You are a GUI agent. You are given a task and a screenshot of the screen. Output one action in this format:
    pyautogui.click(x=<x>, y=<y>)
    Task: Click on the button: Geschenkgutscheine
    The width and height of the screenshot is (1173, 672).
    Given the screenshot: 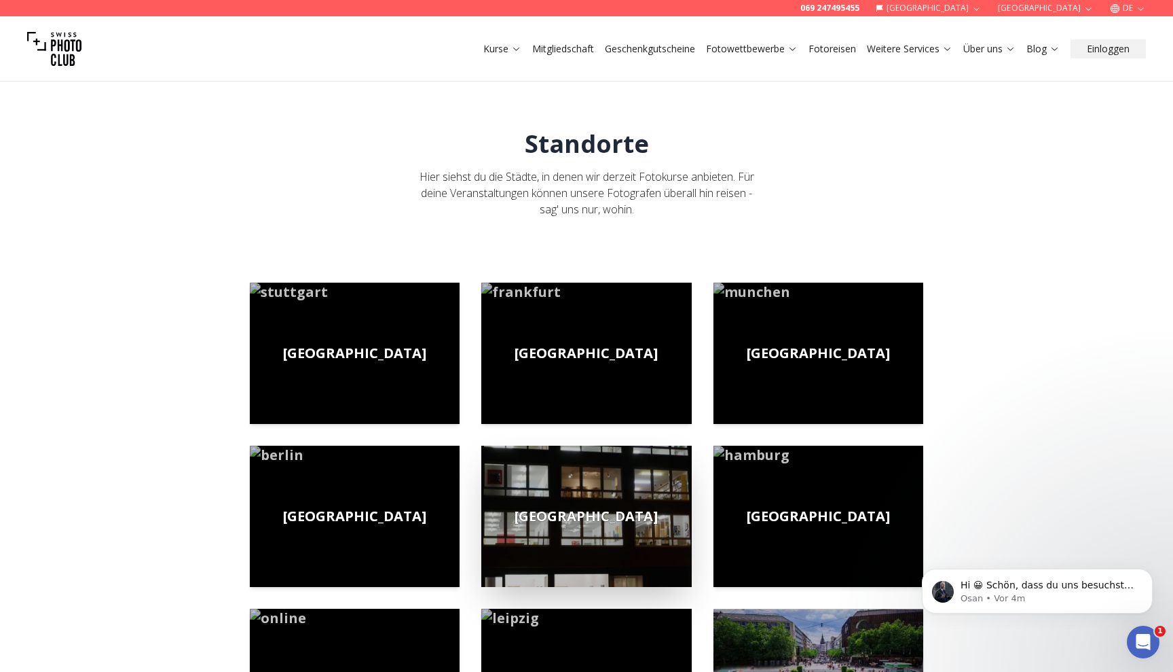 What is the action you would take?
    pyautogui.click(x=650, y=49)
    